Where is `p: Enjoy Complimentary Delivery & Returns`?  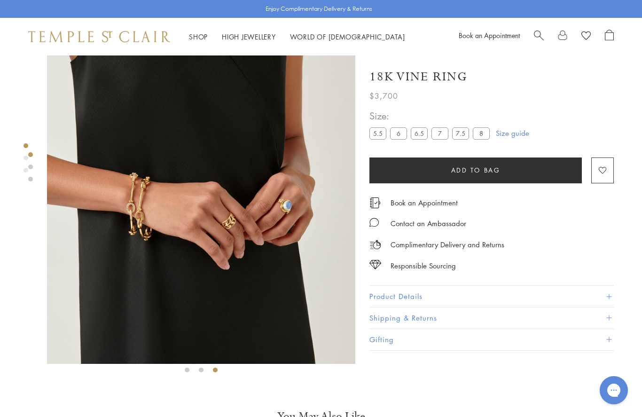
p: Enjoy Complimentary Delivery & Returns is located at coordinates (318, 9).